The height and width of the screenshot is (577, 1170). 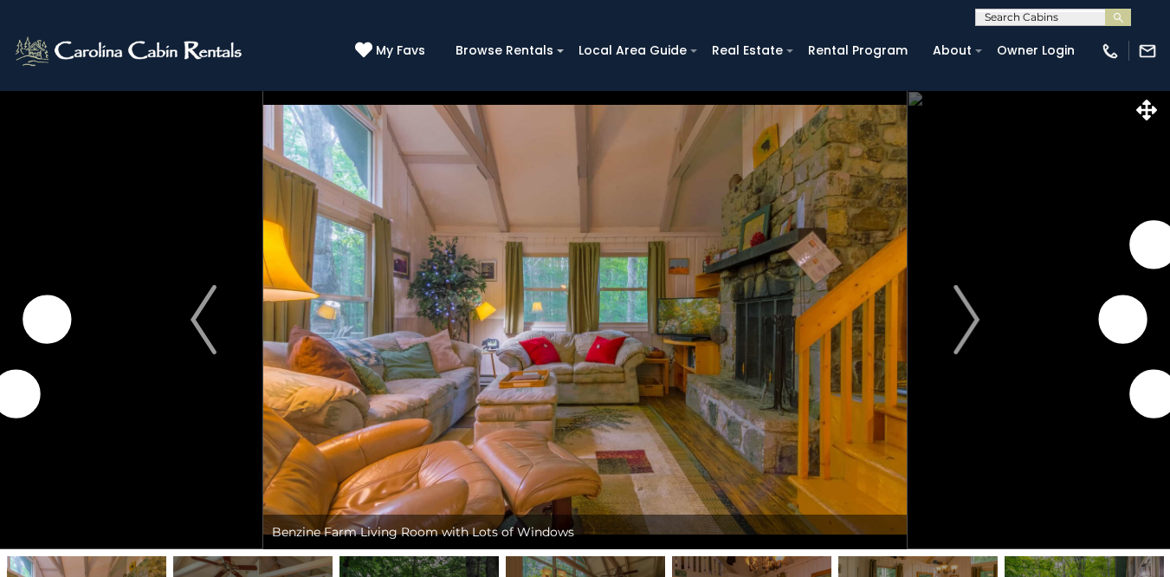 What do you see at coordinates (504, 50) in the screenshot?
I see `a: Browse Rentals` at bounding box center [504, 50].